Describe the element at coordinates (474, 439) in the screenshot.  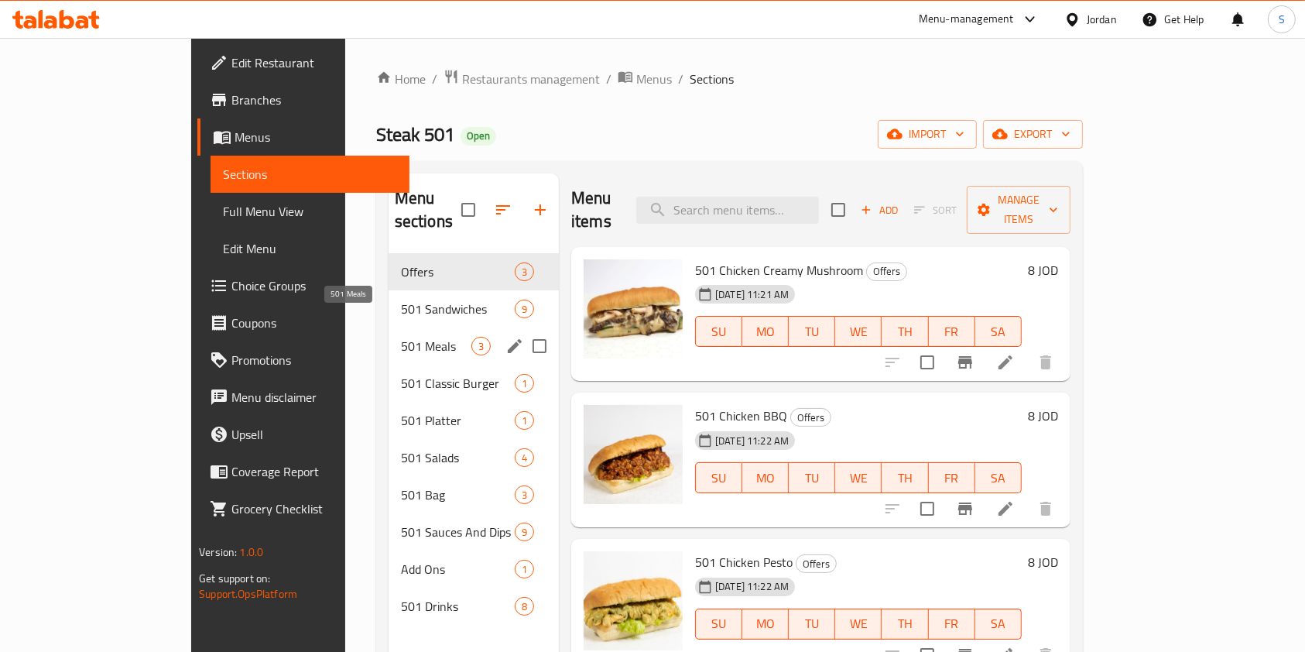
I see `nav: Menu sections` at that location.